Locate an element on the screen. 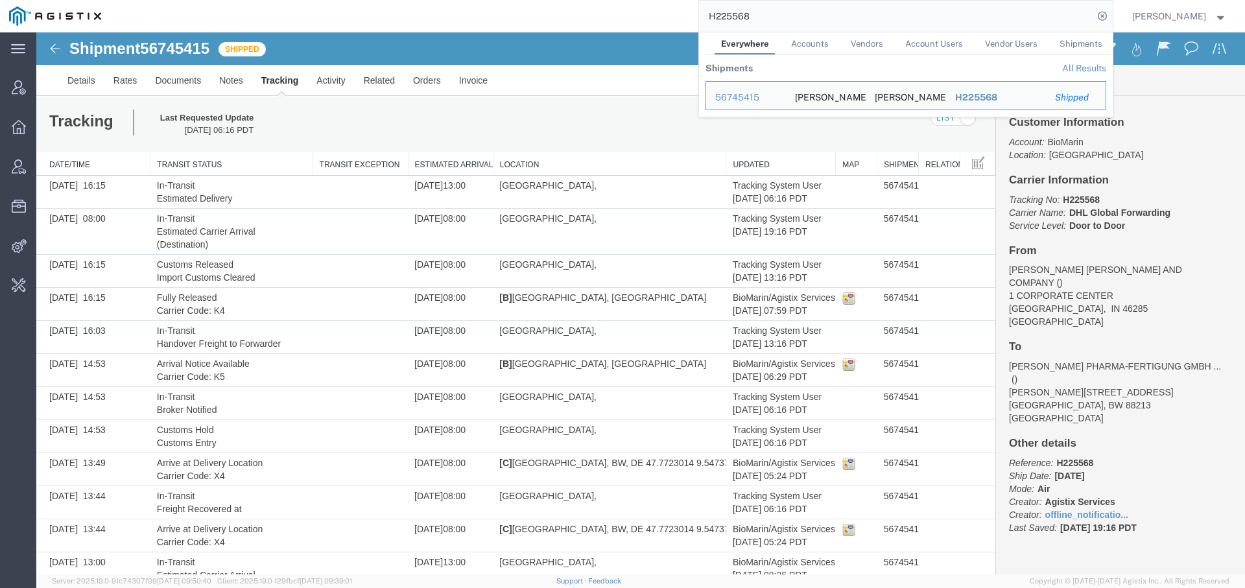 The width and height of the screenshot is (1245, 588). span: 13:00 is located at coordinates (418, 153).